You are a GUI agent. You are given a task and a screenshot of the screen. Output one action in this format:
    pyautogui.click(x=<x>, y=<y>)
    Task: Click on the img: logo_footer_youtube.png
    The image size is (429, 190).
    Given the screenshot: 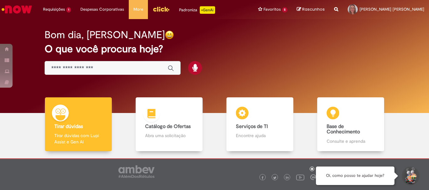 What is the action you would take?
    pyautogui.click(x=300, y=178)
    